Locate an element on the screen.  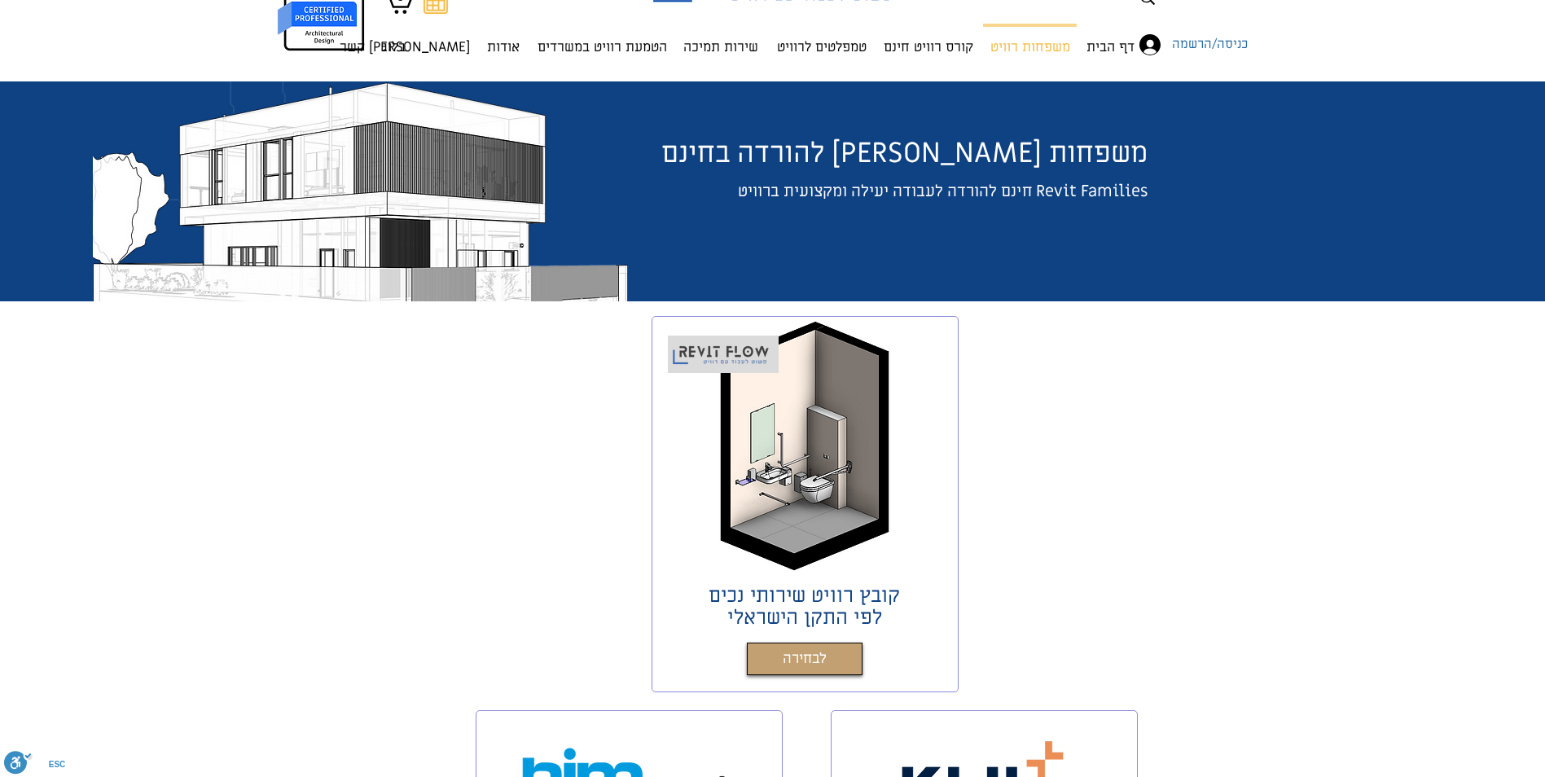
span: קובץ רוויט שירותי נכים is located at coordinates (804, 595).